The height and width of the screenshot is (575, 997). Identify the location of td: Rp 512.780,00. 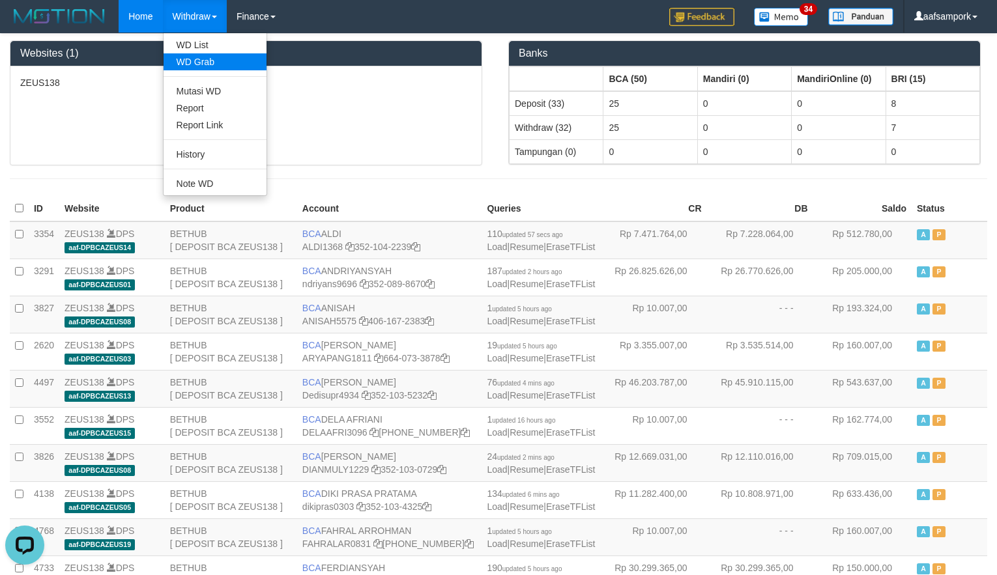
(862, 240).